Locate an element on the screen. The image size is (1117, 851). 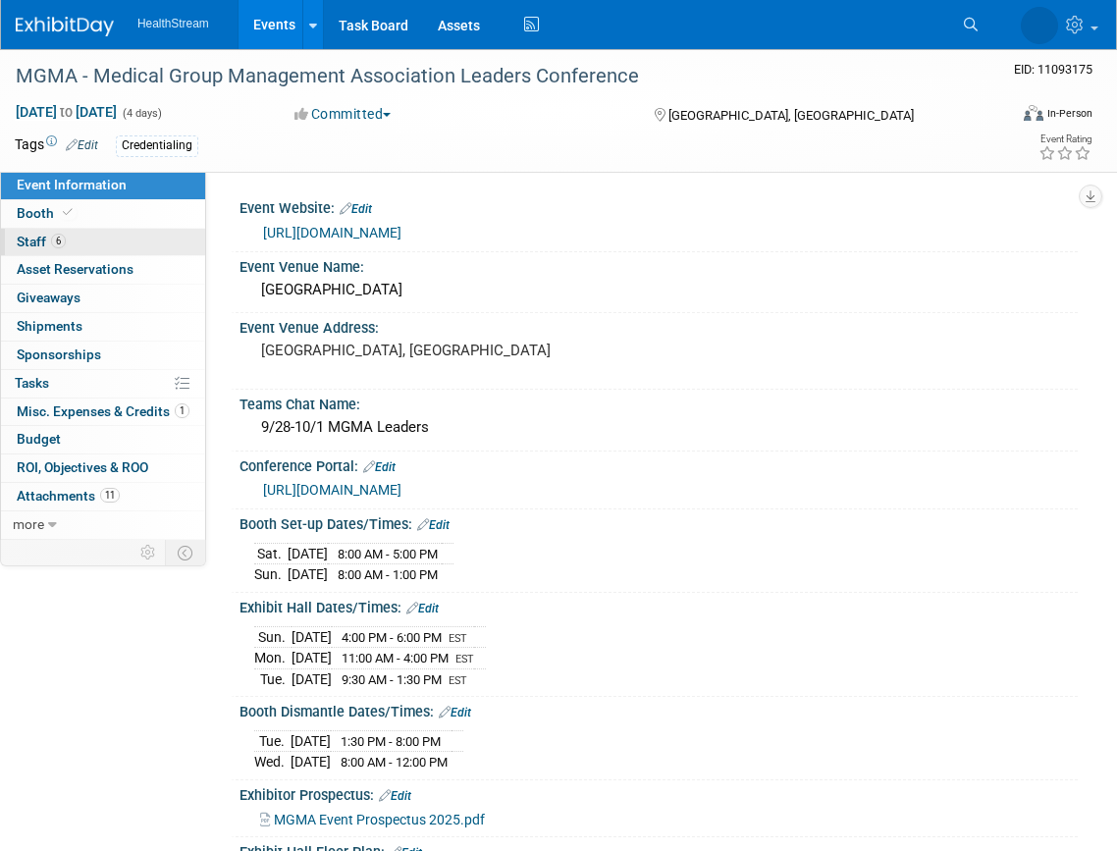
span: Event Information is located at coordinates (72, 185).